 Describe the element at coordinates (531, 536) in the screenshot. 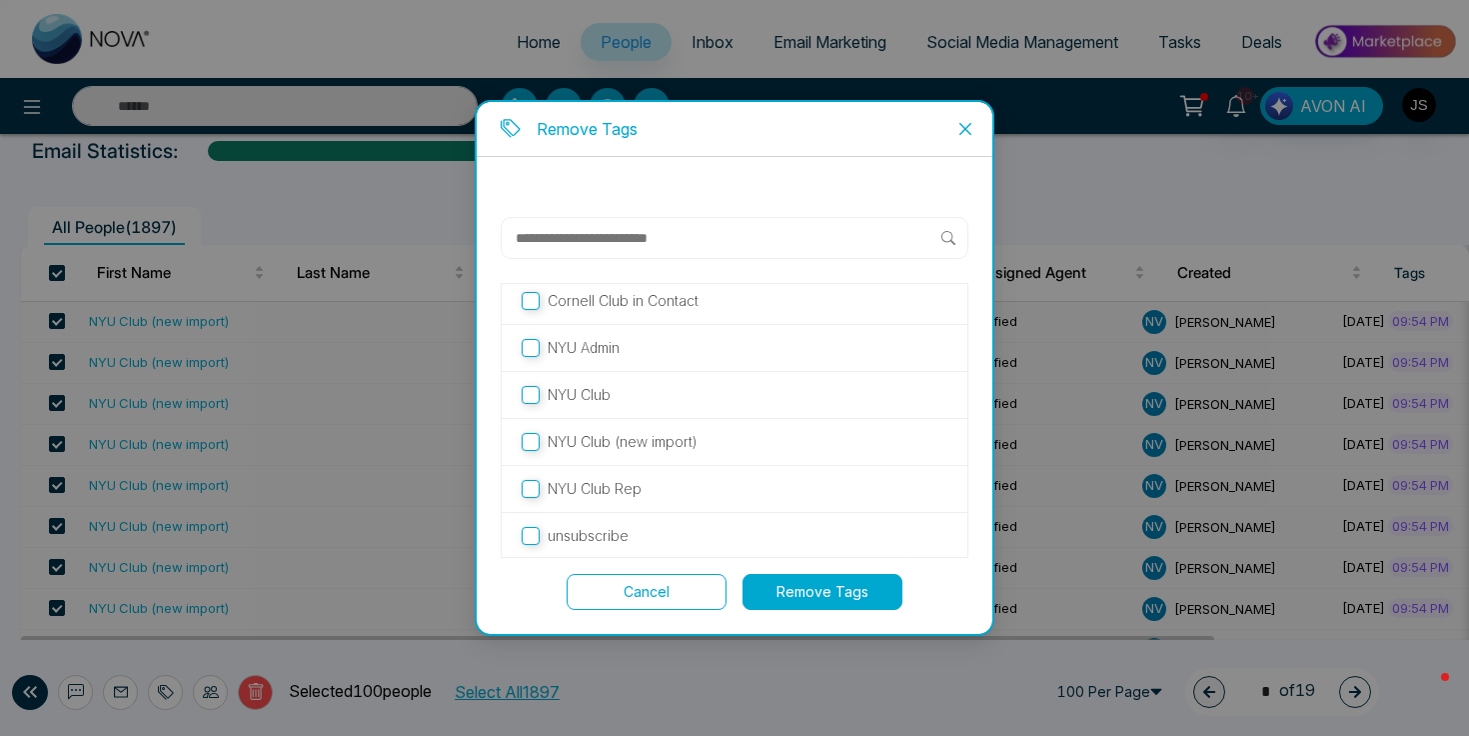

I see `input: unsubscribe` at that location.